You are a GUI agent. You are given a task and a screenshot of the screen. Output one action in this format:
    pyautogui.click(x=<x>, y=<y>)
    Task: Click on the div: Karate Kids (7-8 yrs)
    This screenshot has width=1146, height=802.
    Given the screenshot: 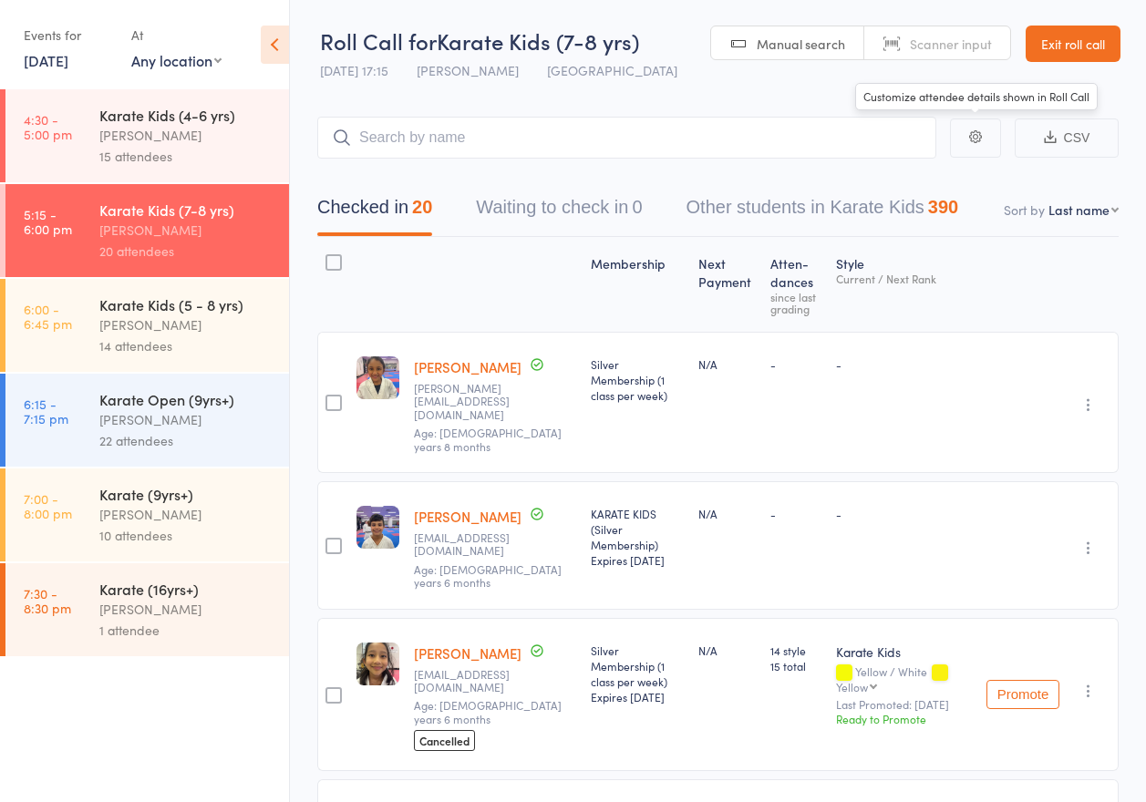 What is the action you would take?
    pyautogui.click(x=186, y=210)
    